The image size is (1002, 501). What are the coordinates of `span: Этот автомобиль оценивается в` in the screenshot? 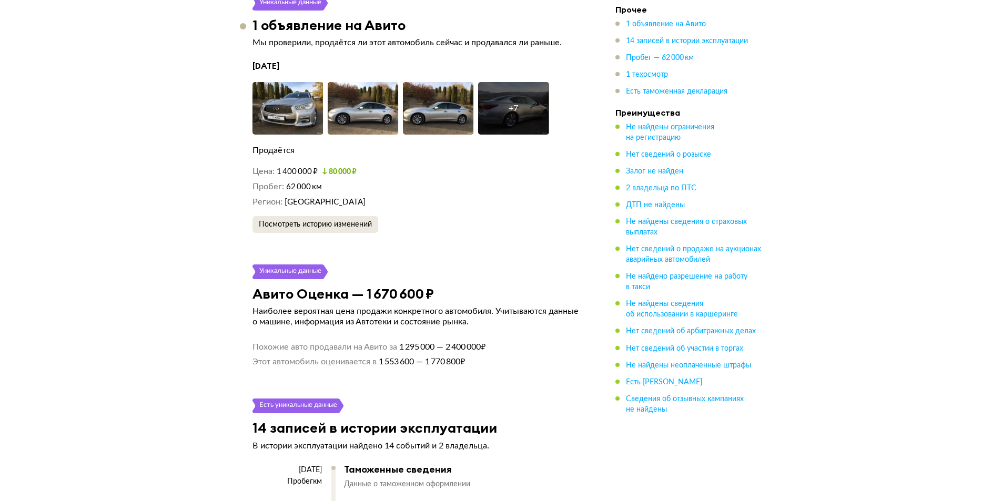 It's located at (315, 362).